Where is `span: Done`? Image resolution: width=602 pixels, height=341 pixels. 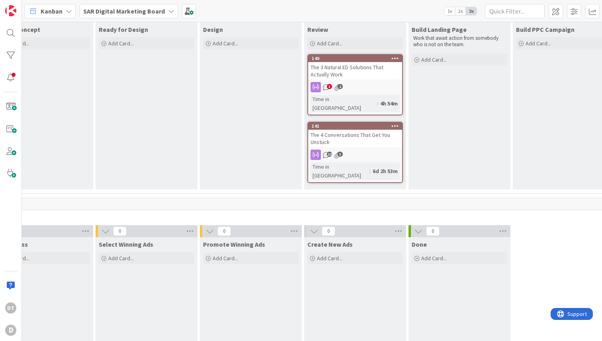
span: Done is located at coordinates (419, 244).